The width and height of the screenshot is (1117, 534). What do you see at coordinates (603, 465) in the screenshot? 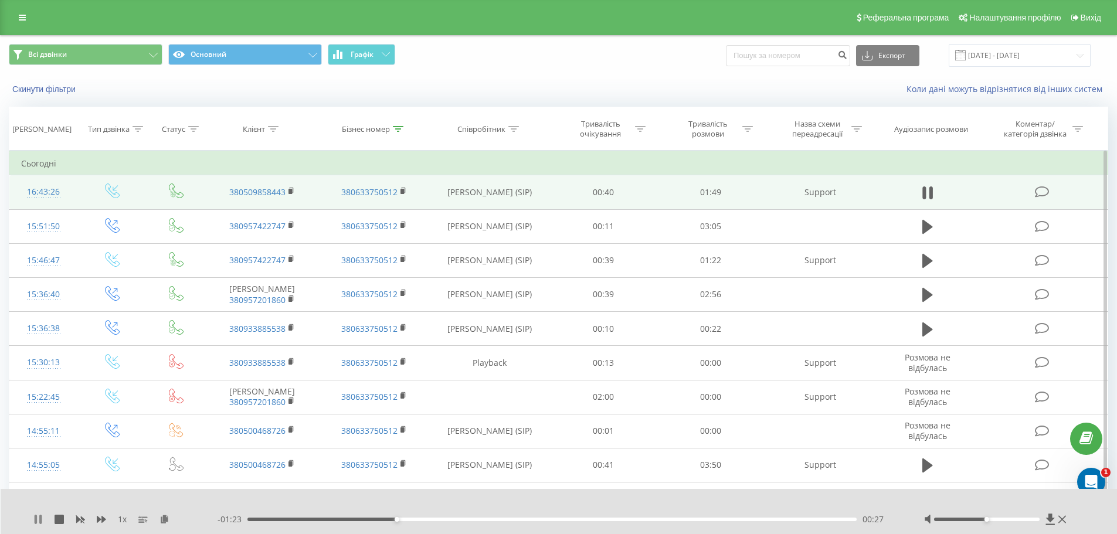
I see `td: 00:41` at bounding box center [603, 465].